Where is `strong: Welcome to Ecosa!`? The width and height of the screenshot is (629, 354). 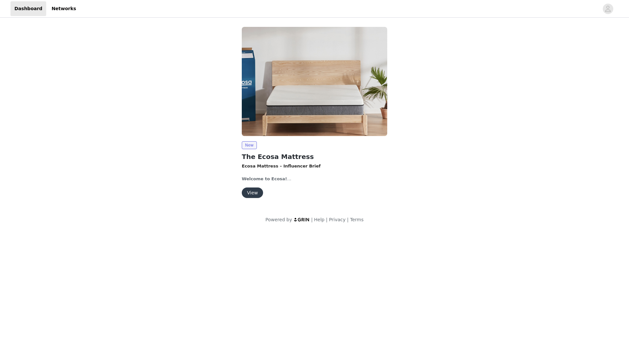
strong: Welcome to Ecosa! is located at coordinates (265, 179).